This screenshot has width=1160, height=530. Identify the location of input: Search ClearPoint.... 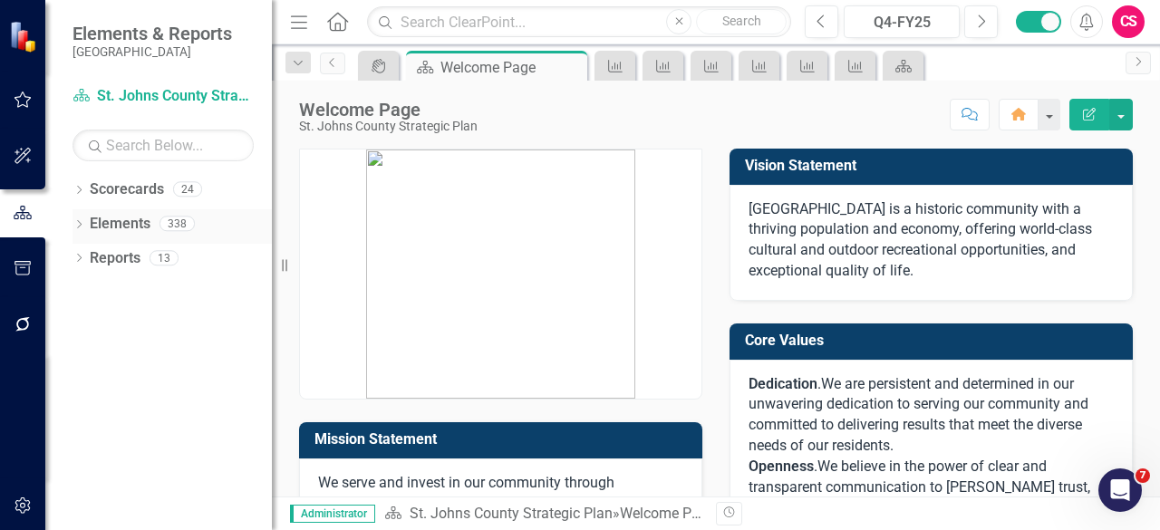
(579, 22).